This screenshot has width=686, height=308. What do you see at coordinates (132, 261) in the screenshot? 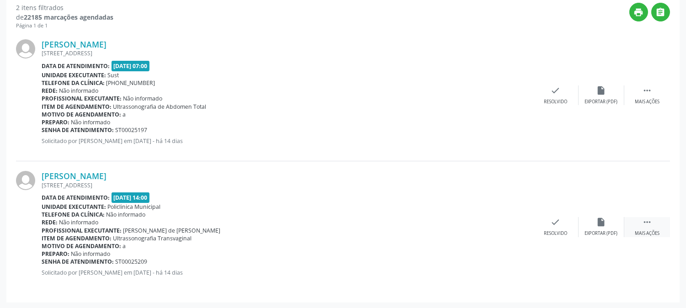
I see `span: ST00025209` at bounding box center [132, 261].